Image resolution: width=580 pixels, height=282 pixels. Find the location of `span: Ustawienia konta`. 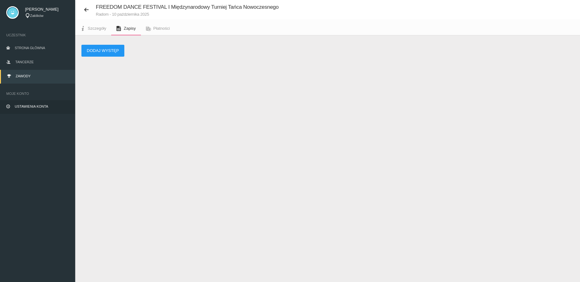

span: Ustawienia konta is located at coordinates (31, 106).